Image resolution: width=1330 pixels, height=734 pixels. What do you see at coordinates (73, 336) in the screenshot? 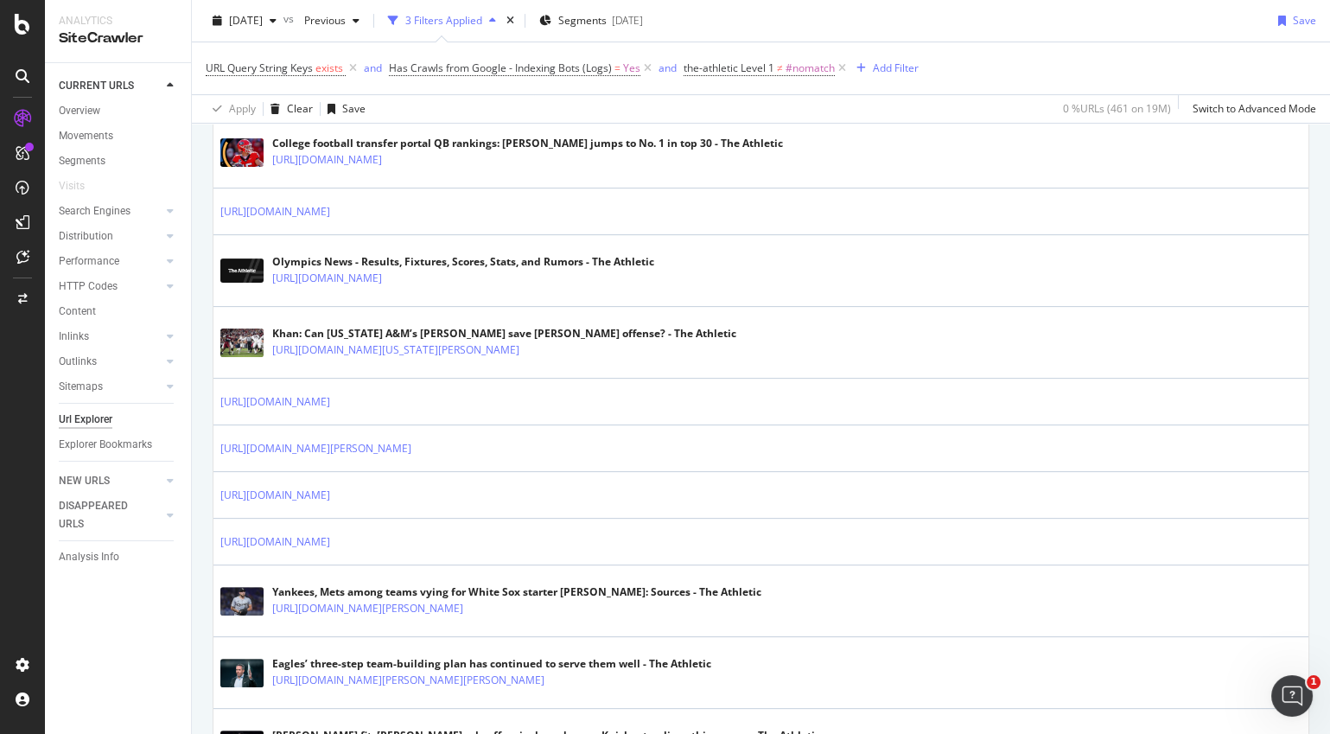
I see `div: Inlinks` at bounding box center [73, 336].